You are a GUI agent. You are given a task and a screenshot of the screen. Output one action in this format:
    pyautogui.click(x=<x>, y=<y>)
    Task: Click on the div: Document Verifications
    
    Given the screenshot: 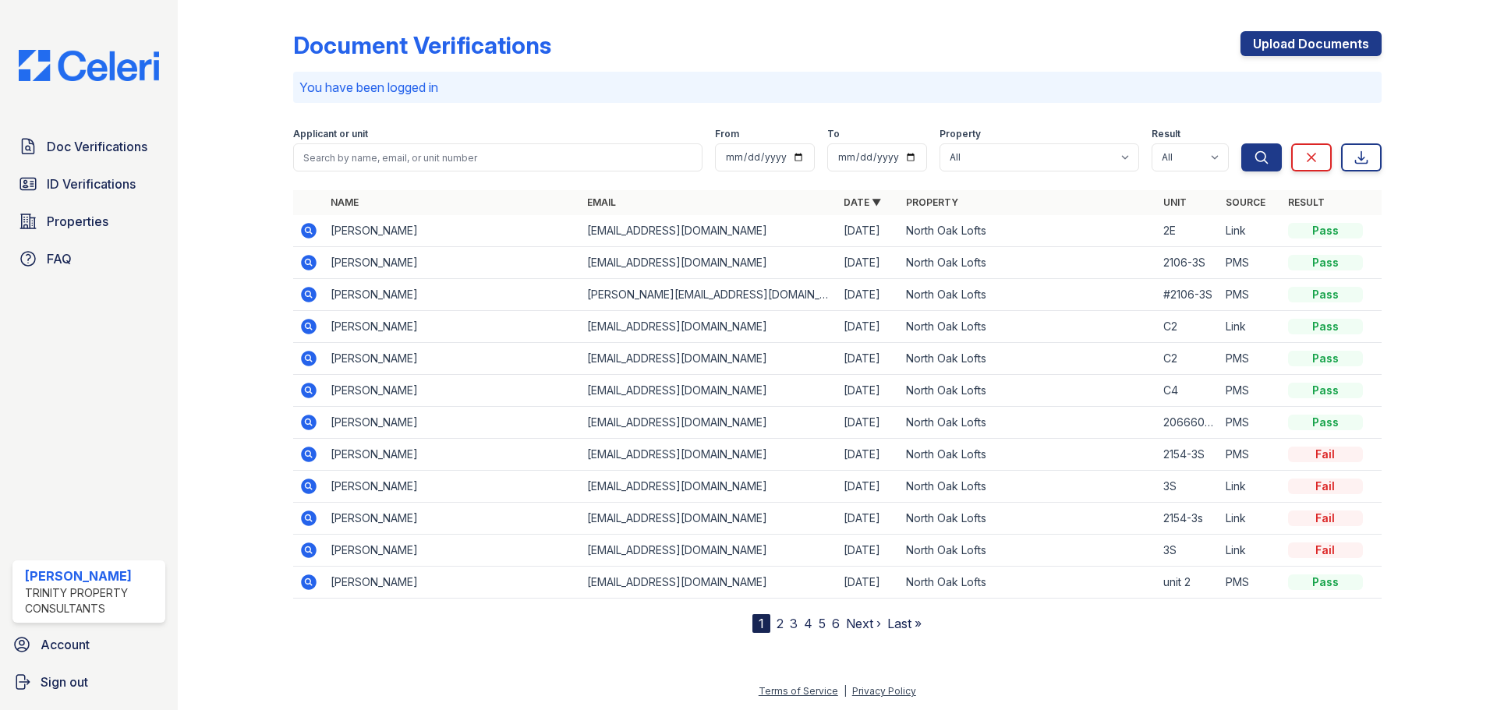 What is the action you would take?
    pyautogui.click(x=422, y=45)
    